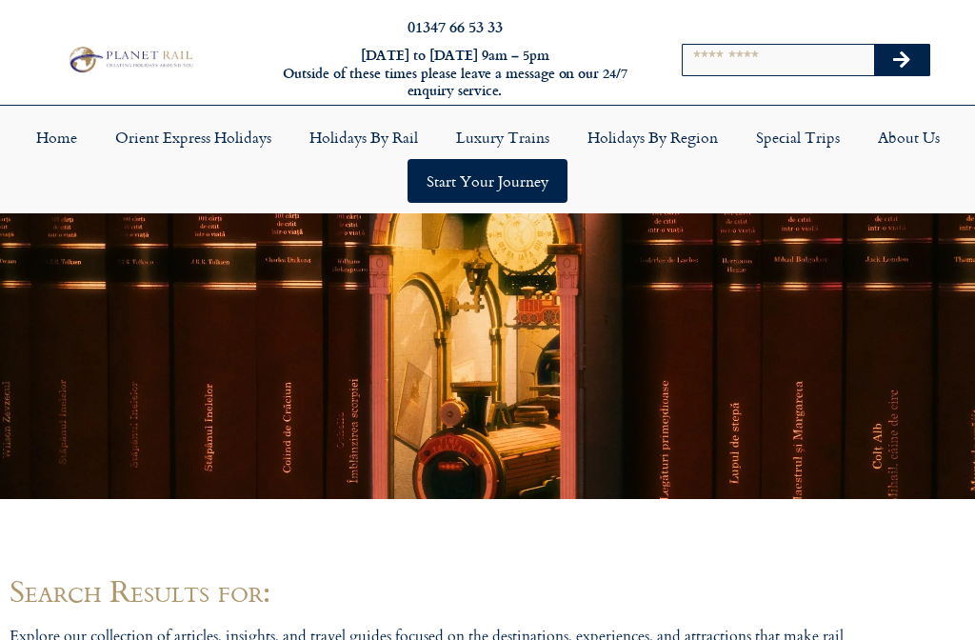  What do you see at coordinates (56, 137) in the screenshot?
I see `a: Home` at bounding box center [56, 137].